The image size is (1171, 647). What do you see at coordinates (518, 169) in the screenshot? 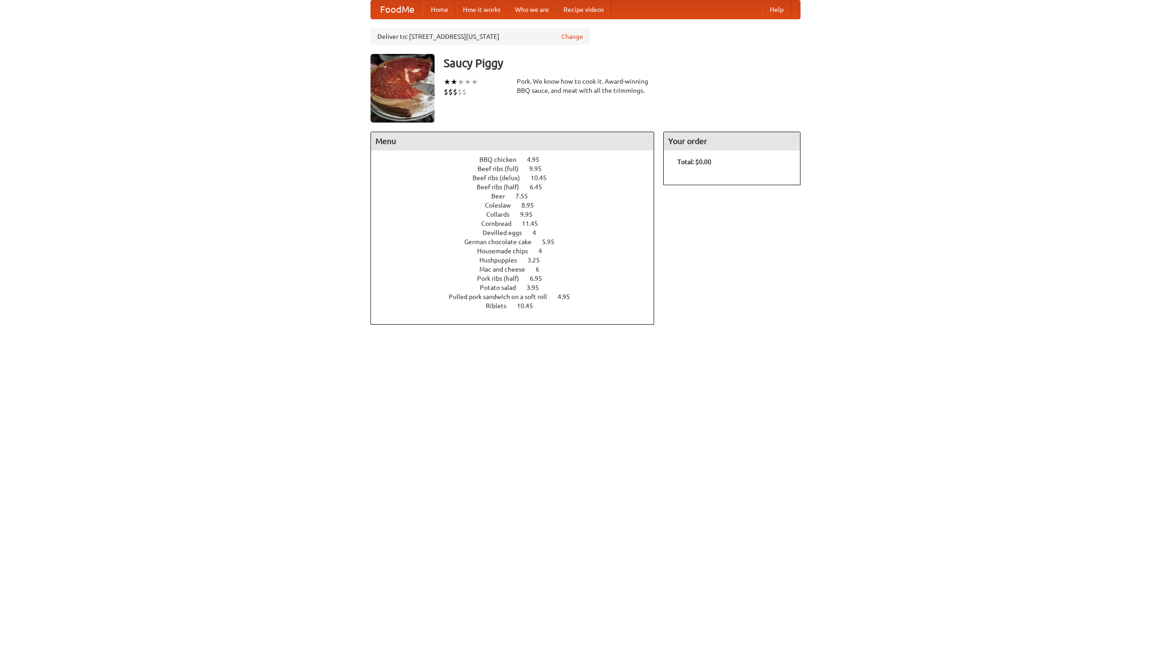
I see `a: Beef ribs (full) 9.95` at bounding box center [518, 169].